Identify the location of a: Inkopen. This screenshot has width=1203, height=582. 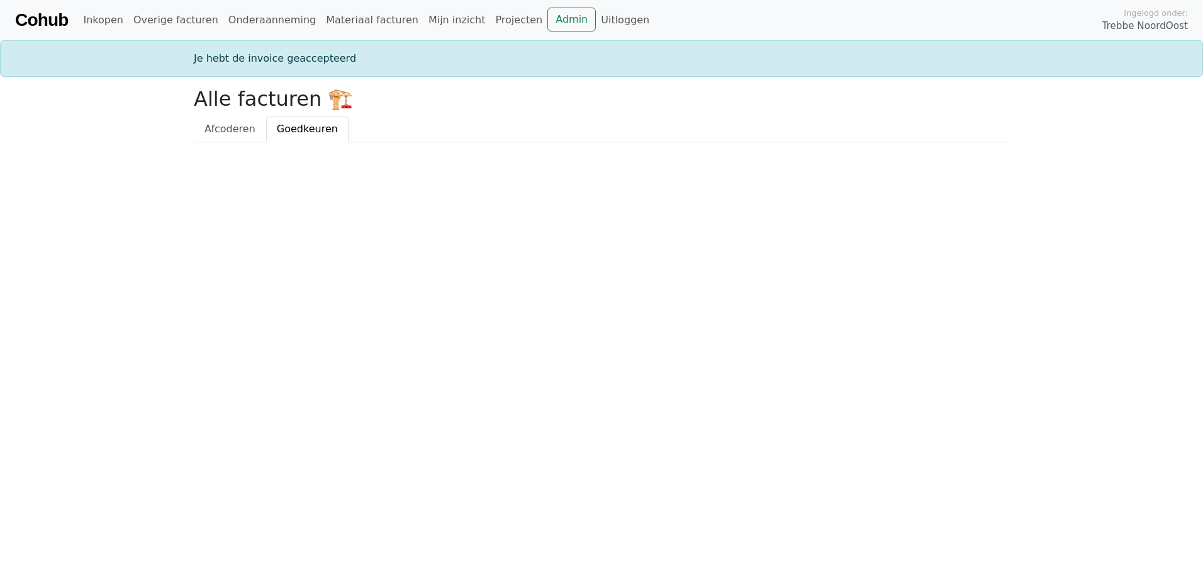
(103, 20).